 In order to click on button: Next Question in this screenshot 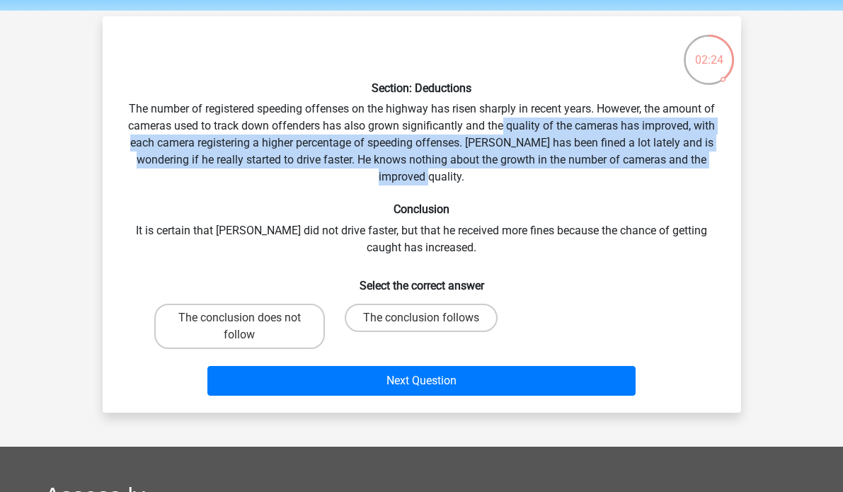, I will do `click(421, 381)`.